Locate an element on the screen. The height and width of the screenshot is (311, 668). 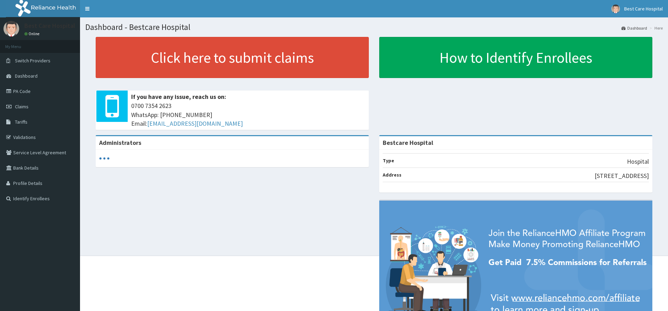
a: Online is located at coordinates (33, 34).